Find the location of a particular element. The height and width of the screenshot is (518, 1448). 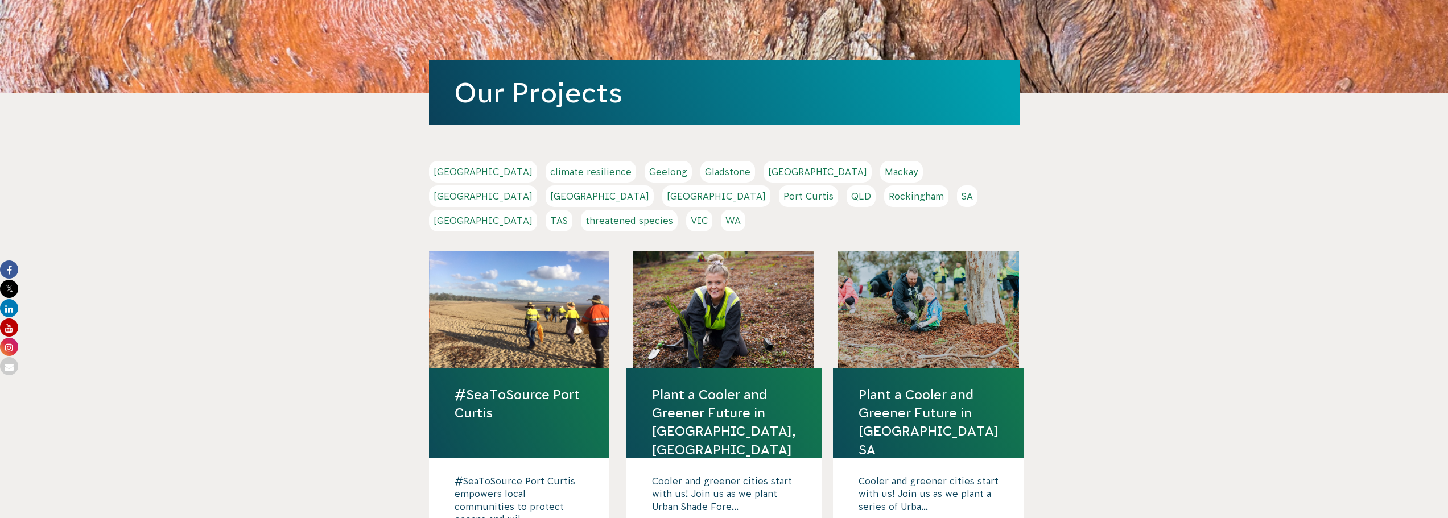

a: VIC is located at coordinates (699, 221).